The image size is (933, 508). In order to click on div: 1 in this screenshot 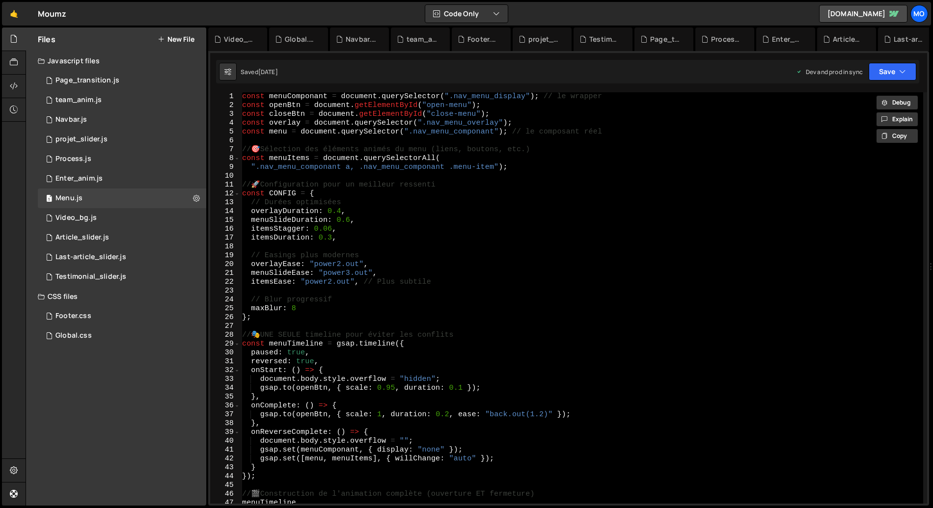, I will do `click(225, 97)`.